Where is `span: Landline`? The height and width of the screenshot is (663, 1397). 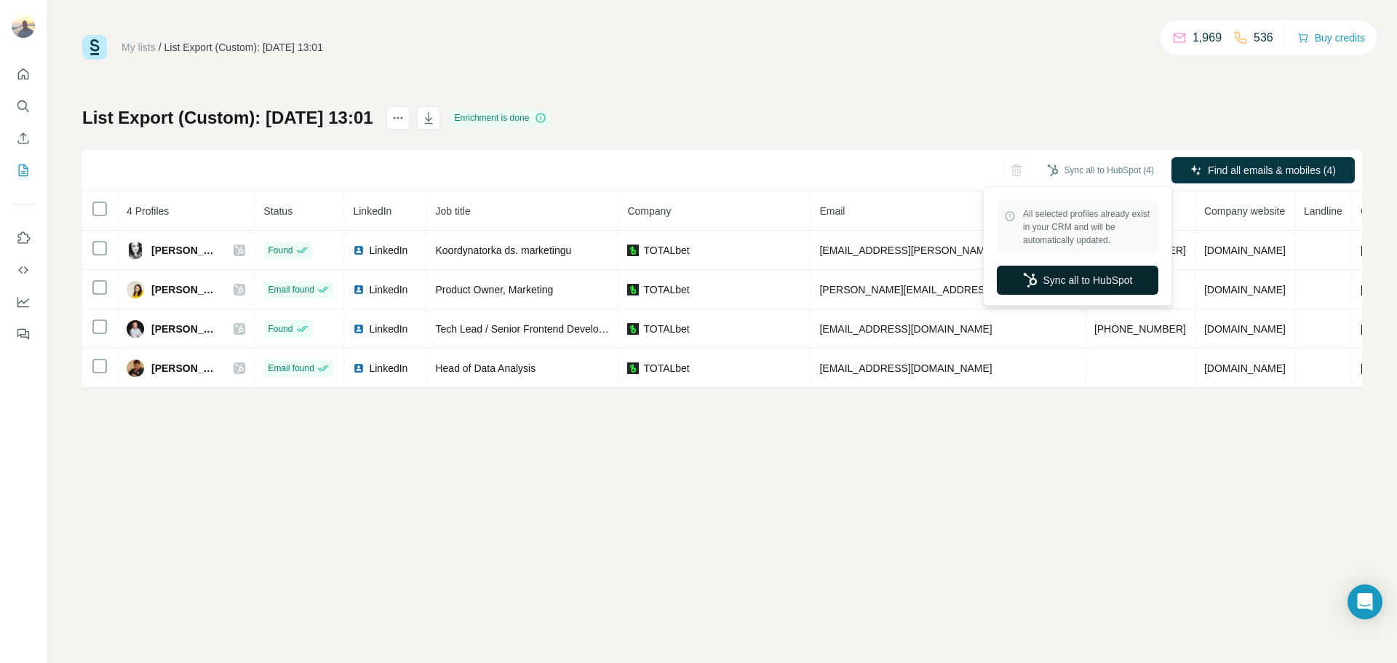
span: Landline is located at coordinates (1323, 211).